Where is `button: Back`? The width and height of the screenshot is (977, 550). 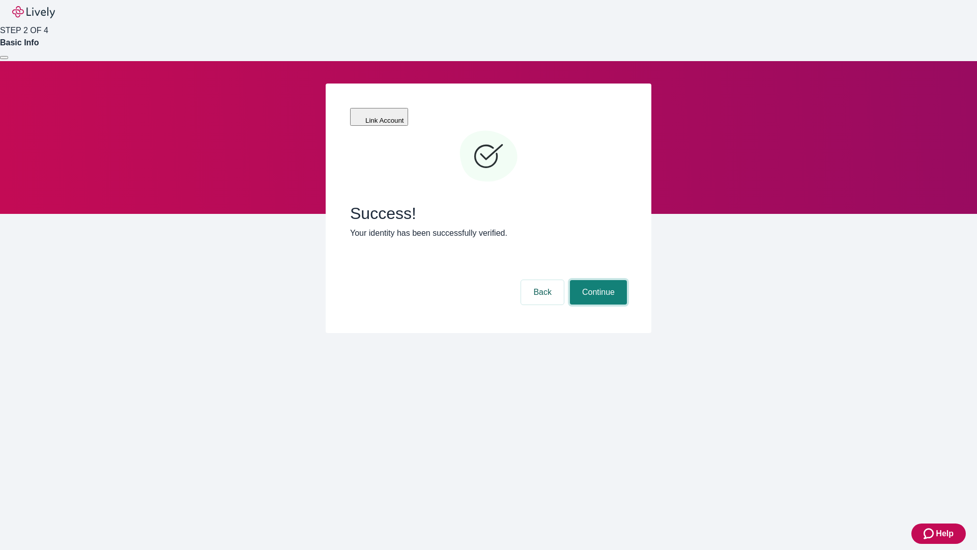 button: Back is located at coordinates (543, 292).